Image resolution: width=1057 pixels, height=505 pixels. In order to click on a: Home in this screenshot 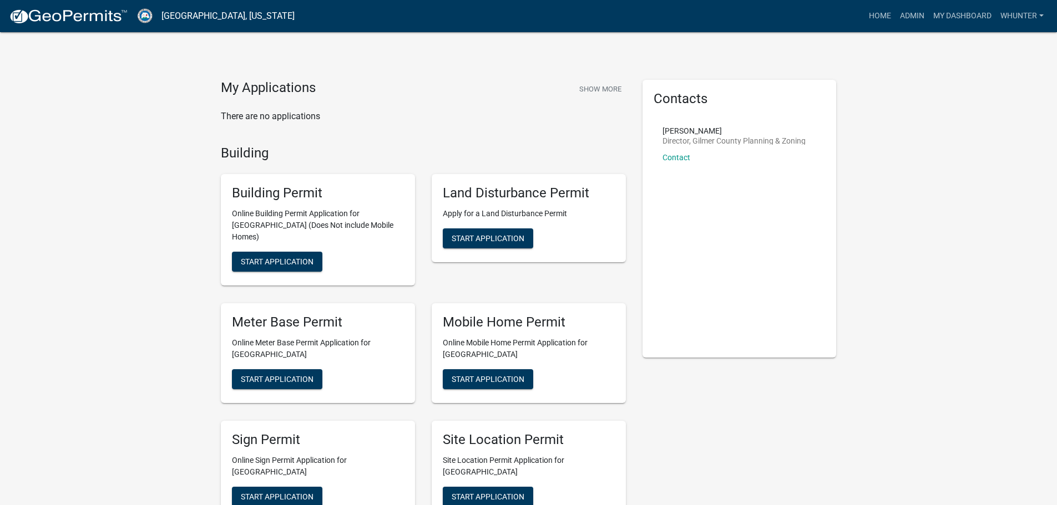, I will do `click(880, 16)`.